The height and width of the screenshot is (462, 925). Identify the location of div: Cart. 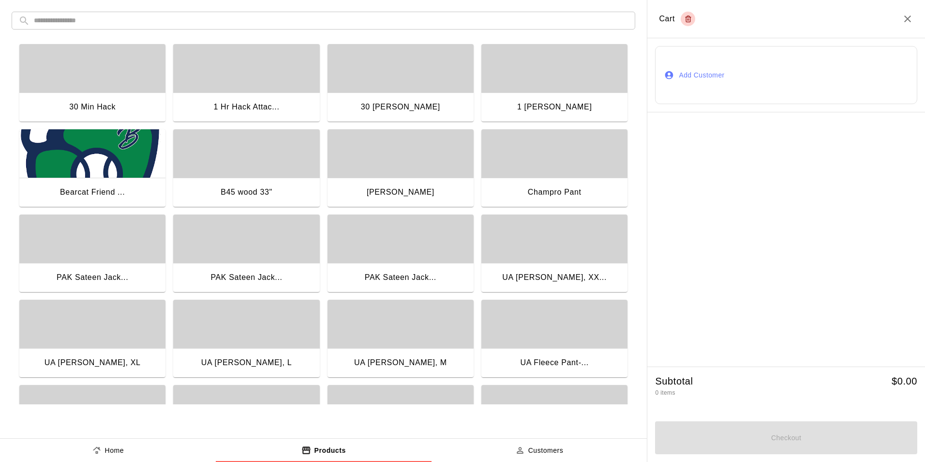
(677, 19).